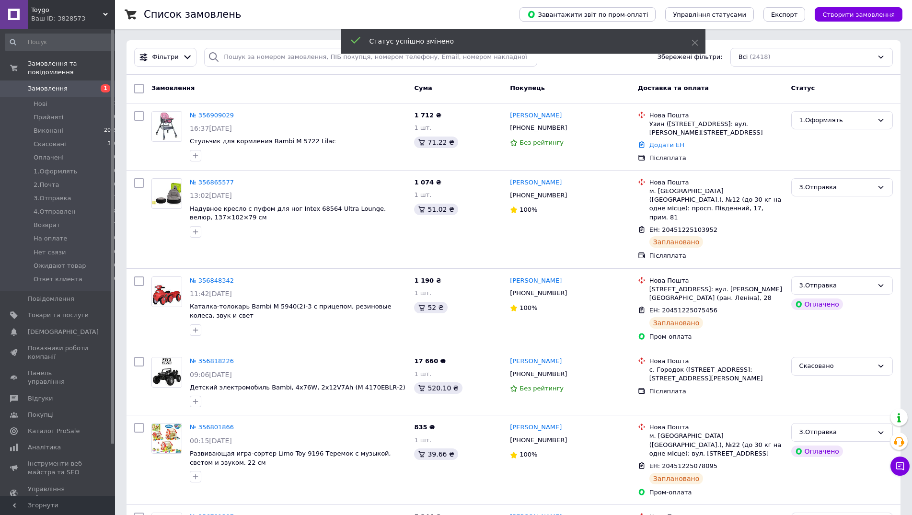  I want to click on a: № 356848342, so click(212, 280).